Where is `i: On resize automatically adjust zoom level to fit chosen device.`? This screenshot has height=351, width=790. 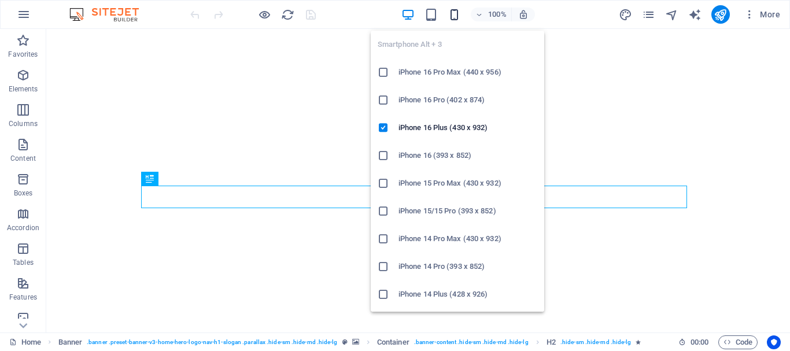
i: On resize automatically adjust zoom level to fit chosen device. is located at coordinates (524, 14).